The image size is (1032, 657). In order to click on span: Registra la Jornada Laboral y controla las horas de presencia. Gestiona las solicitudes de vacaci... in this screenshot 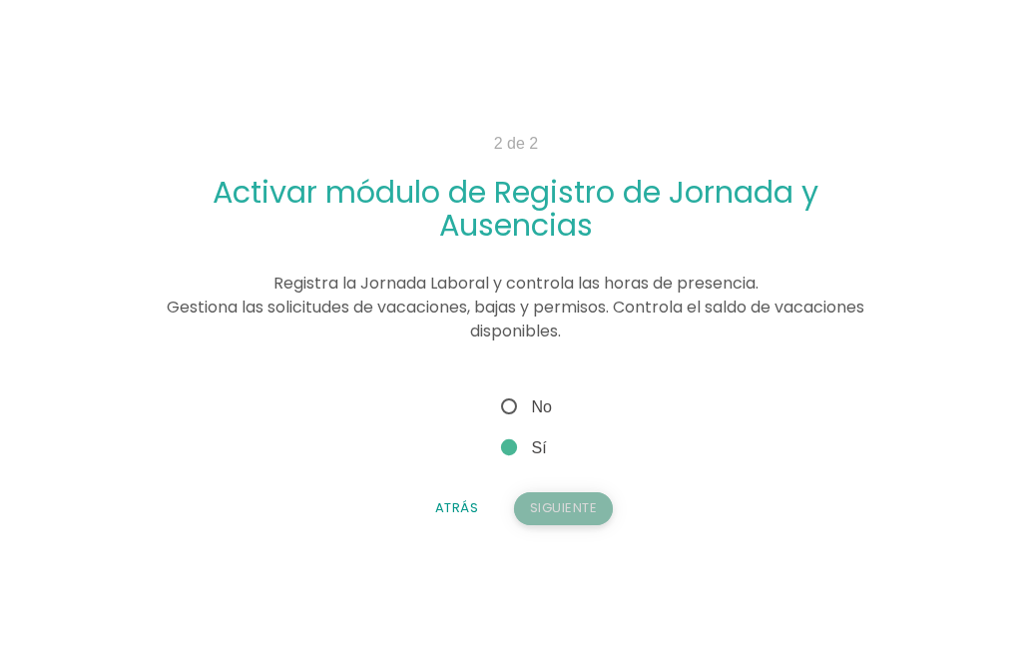, I will do `click(515, 306)`.